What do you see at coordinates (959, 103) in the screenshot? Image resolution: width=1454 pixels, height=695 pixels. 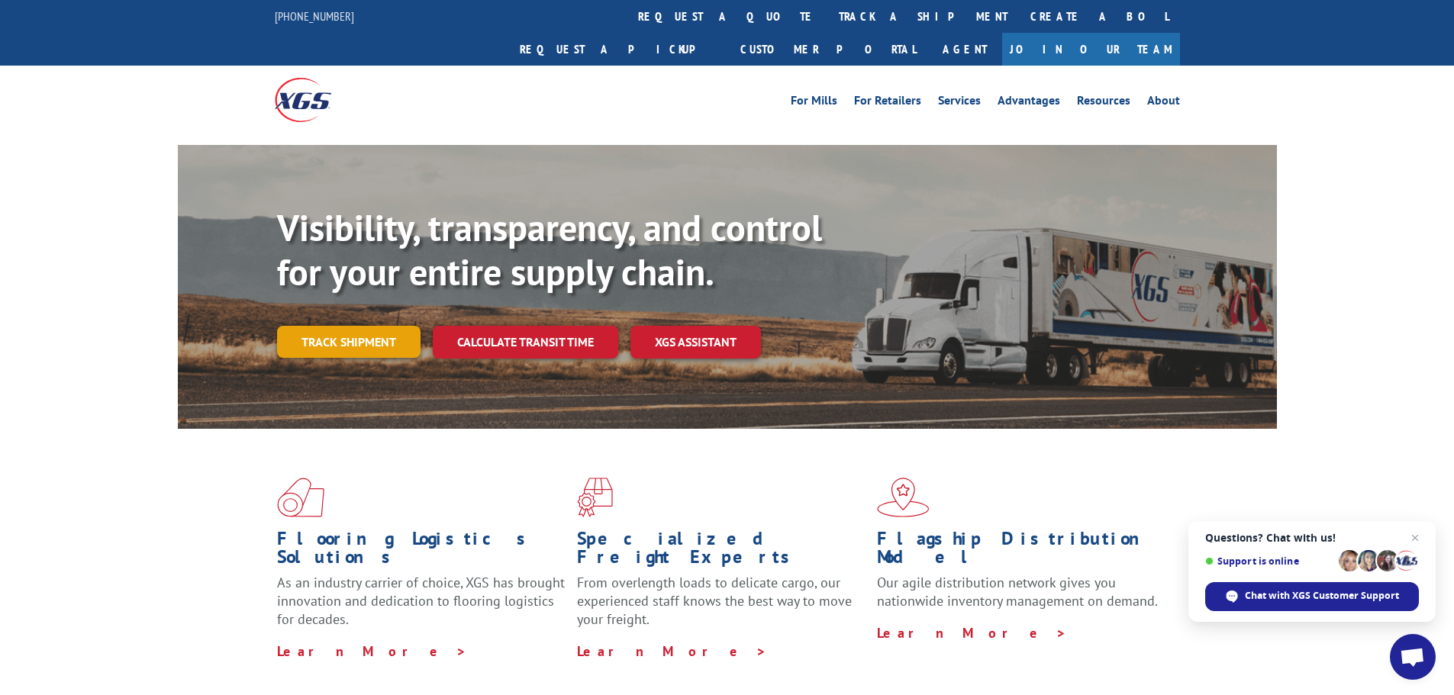 I see `a: Services` at bounding box center [959, 103].